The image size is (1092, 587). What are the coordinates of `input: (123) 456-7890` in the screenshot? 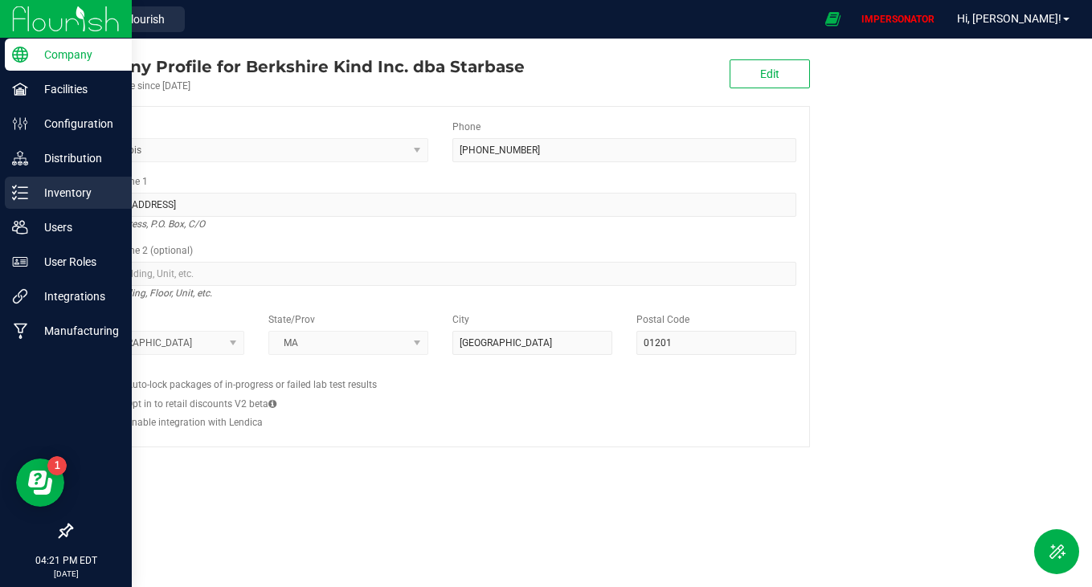 It's located at (624, 150).